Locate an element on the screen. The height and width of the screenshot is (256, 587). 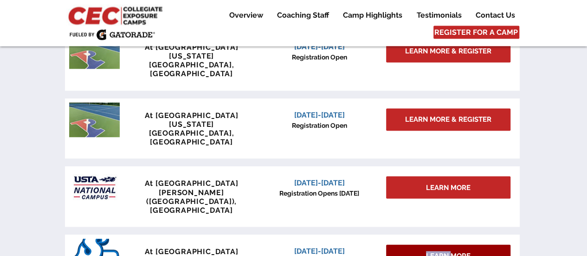
a: Contact Us is located at coordinates (495, 15).